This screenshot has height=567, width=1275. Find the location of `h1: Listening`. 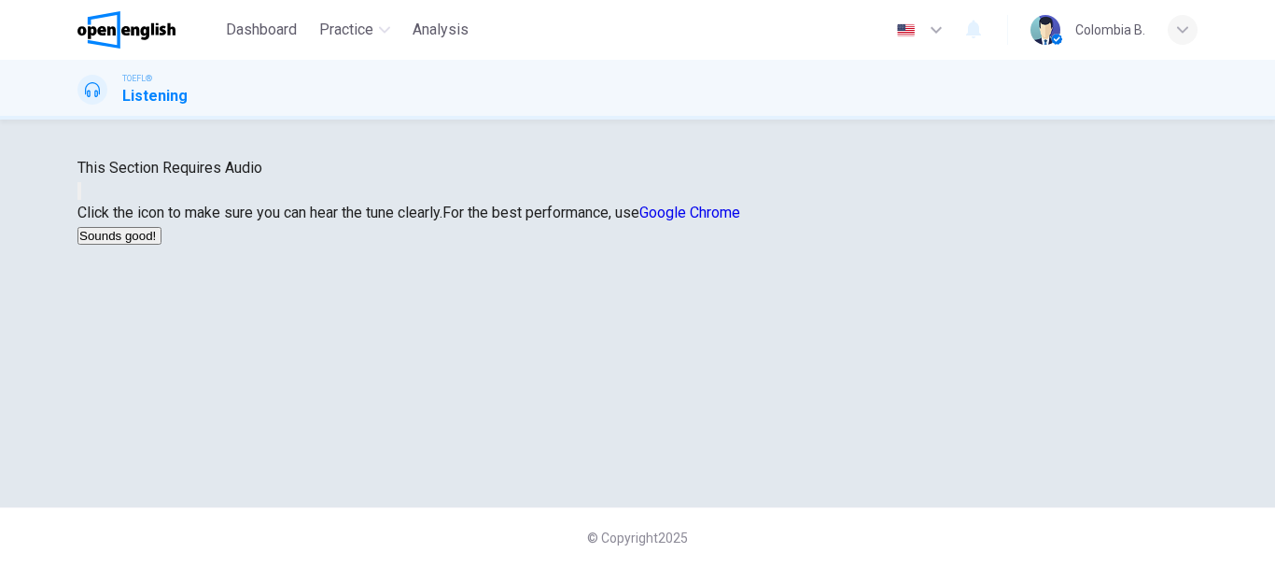

h1: Listening is located at coordinates (155, 96).